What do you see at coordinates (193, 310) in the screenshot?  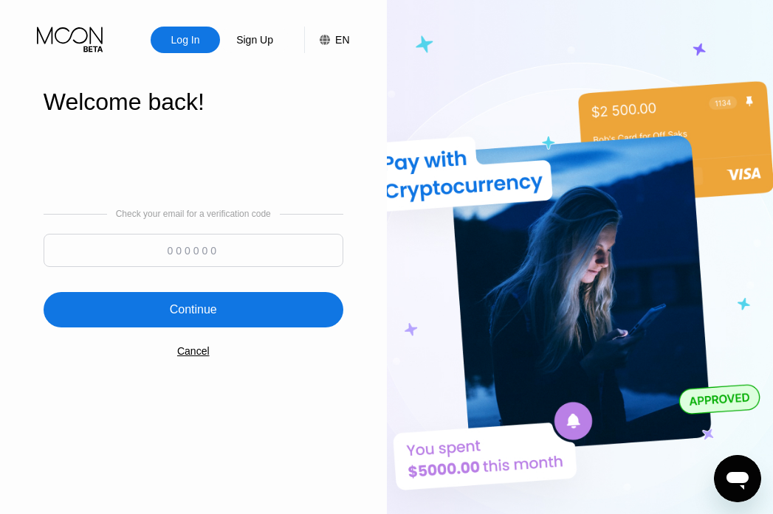 I see `div: Continue` at bounding box center [193, 310].